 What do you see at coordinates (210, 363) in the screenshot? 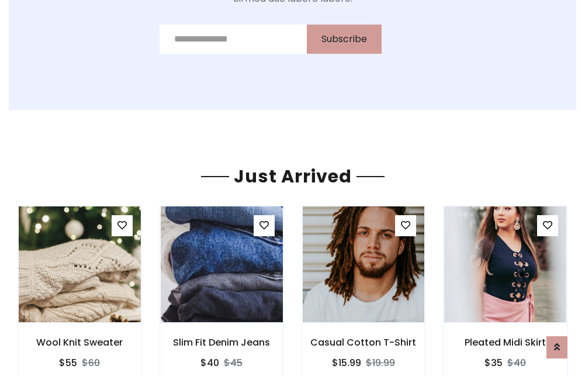
I see `h6: $40` at bounding box center [210, 363].